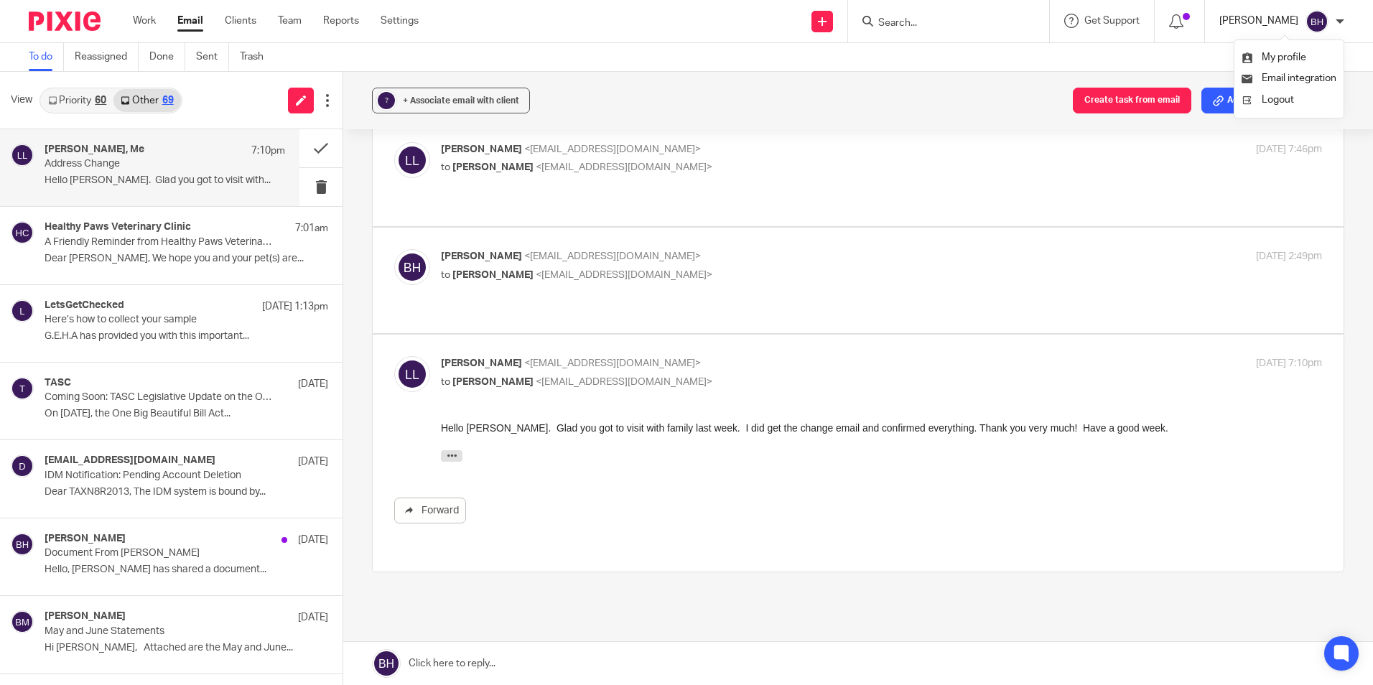 Image resolution: width=1373 pixels, height=685 pixels. I want to click on a: Work, so click(144, 21).